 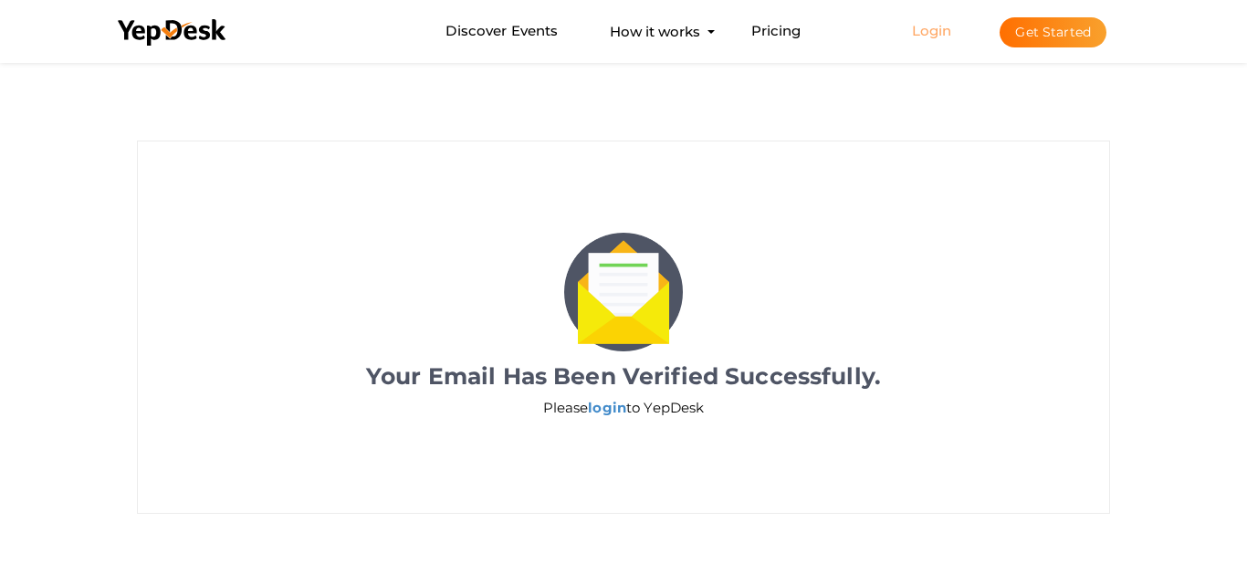 What do you see at coordinates (654, 31) in the screenshot?
I see `button: How it works` at bounding box center [654, 31].